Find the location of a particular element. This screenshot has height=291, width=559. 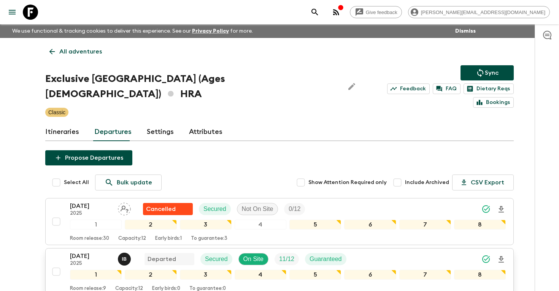

a: Itineraries is located at coordinates (62, 132).